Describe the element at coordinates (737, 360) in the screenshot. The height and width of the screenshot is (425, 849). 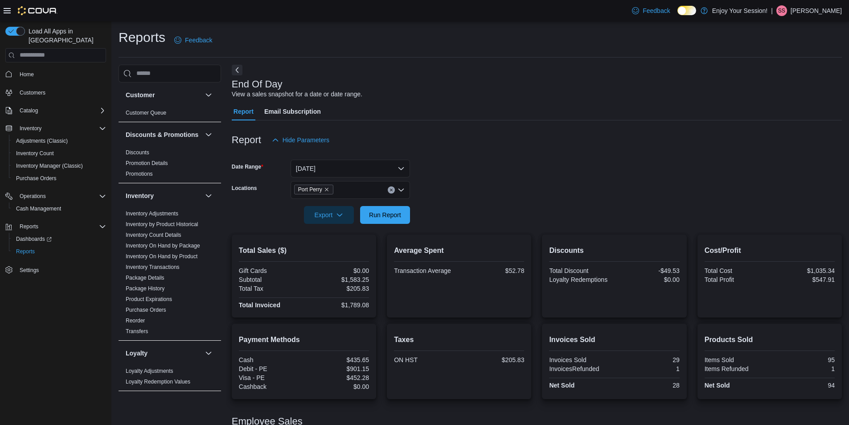
I see `div: Items Sold` at that location.